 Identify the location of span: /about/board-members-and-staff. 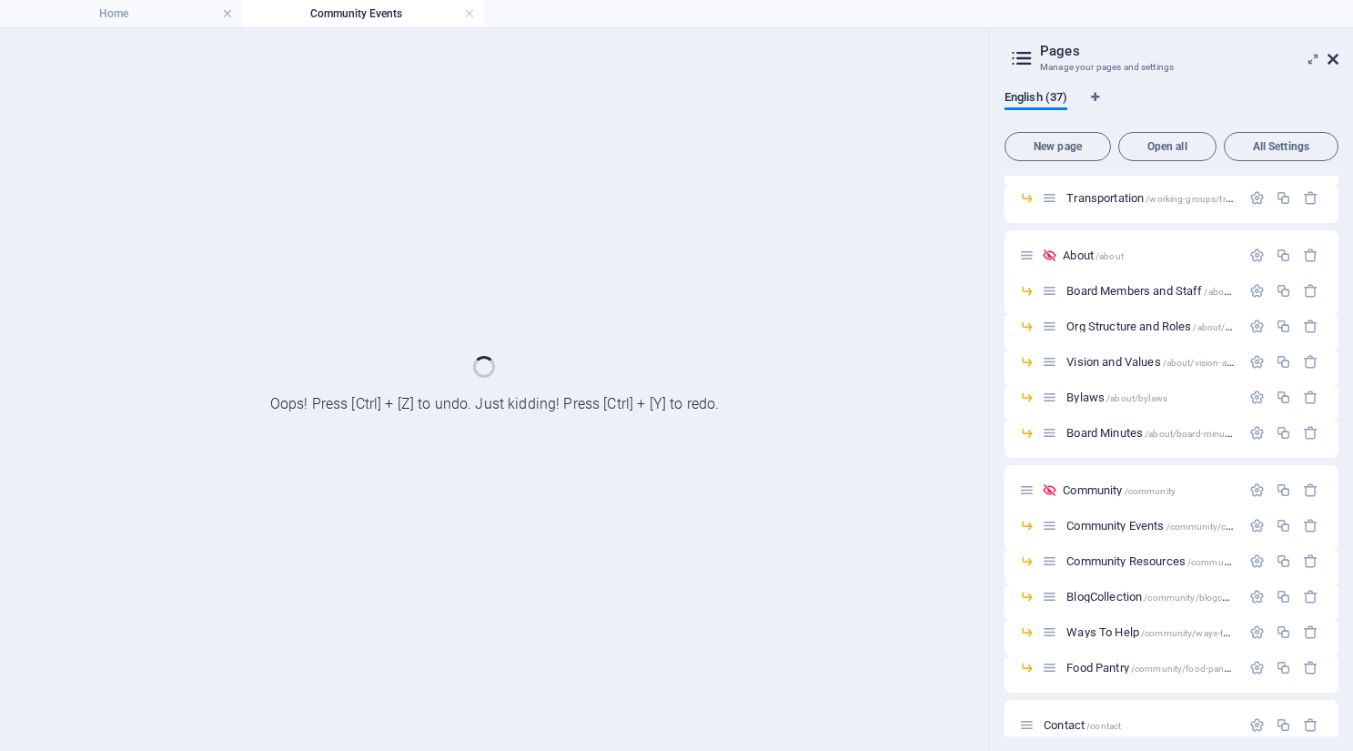
(1272, 291).